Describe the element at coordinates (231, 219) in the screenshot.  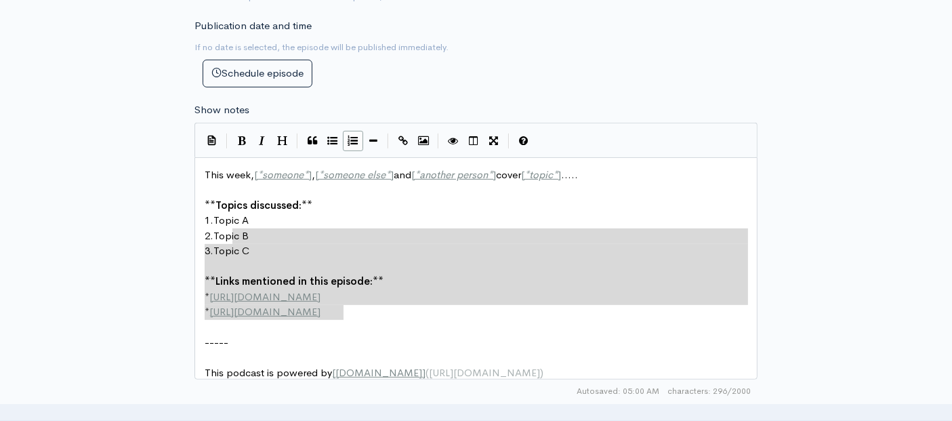
I see `span: Topic A` at that location.